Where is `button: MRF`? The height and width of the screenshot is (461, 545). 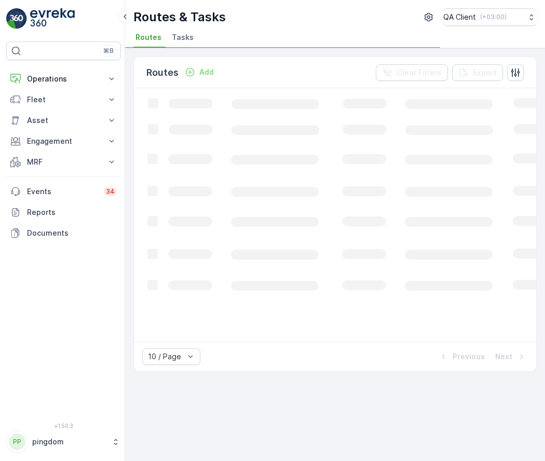
button: MRF is located at coordinates (63, 162).